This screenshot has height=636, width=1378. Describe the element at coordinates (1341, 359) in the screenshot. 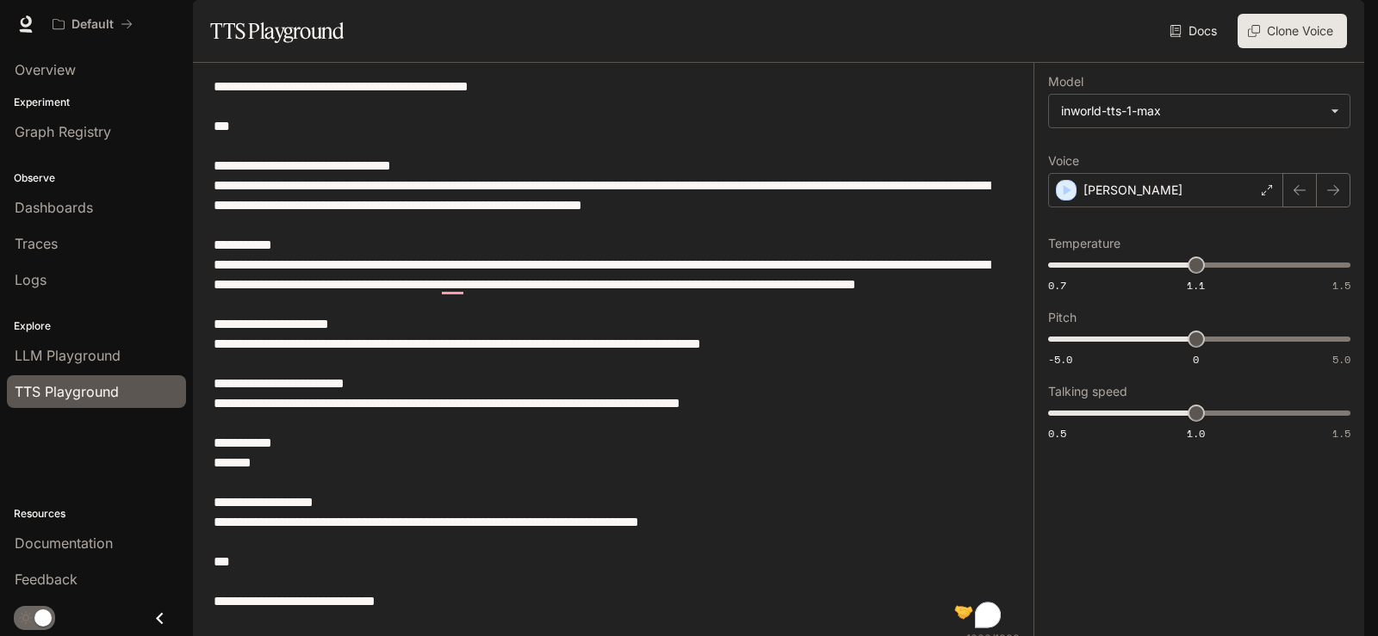

I see `span: 5.0` at that location.